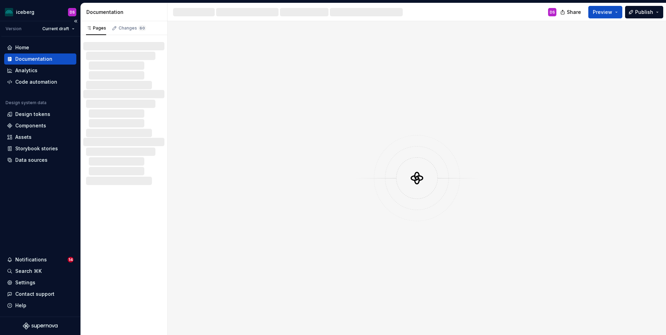 The width and height of the screenshot is (666, 335). What do you see at coordinates (40, 114) in the screenshot?
I see `a: Design tokens` at bounding box center [40, 114].